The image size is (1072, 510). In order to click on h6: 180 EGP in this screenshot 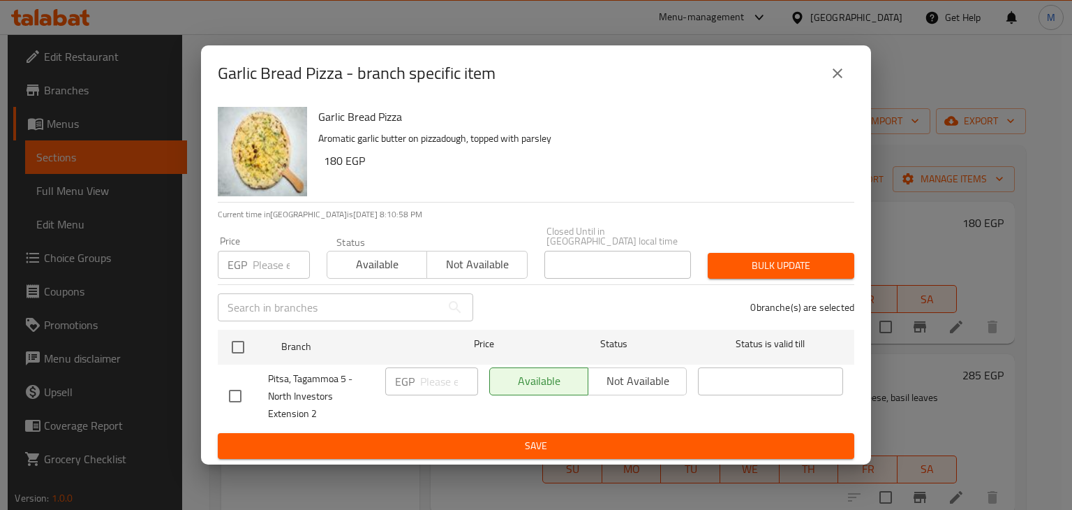, I will do `click(584, 161)`.